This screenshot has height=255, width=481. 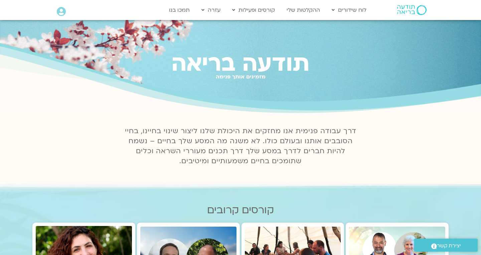 What do you see at coordinates (240, 146) in the screenshot?
I see `p: דרך עבודה פנימית אנו מחזקים את היכולת שלנו ליצור שינוי בחיינו, בחיי הסובבים אותנו ובעולם כולו. לא...` at bounding box center [240, 146].